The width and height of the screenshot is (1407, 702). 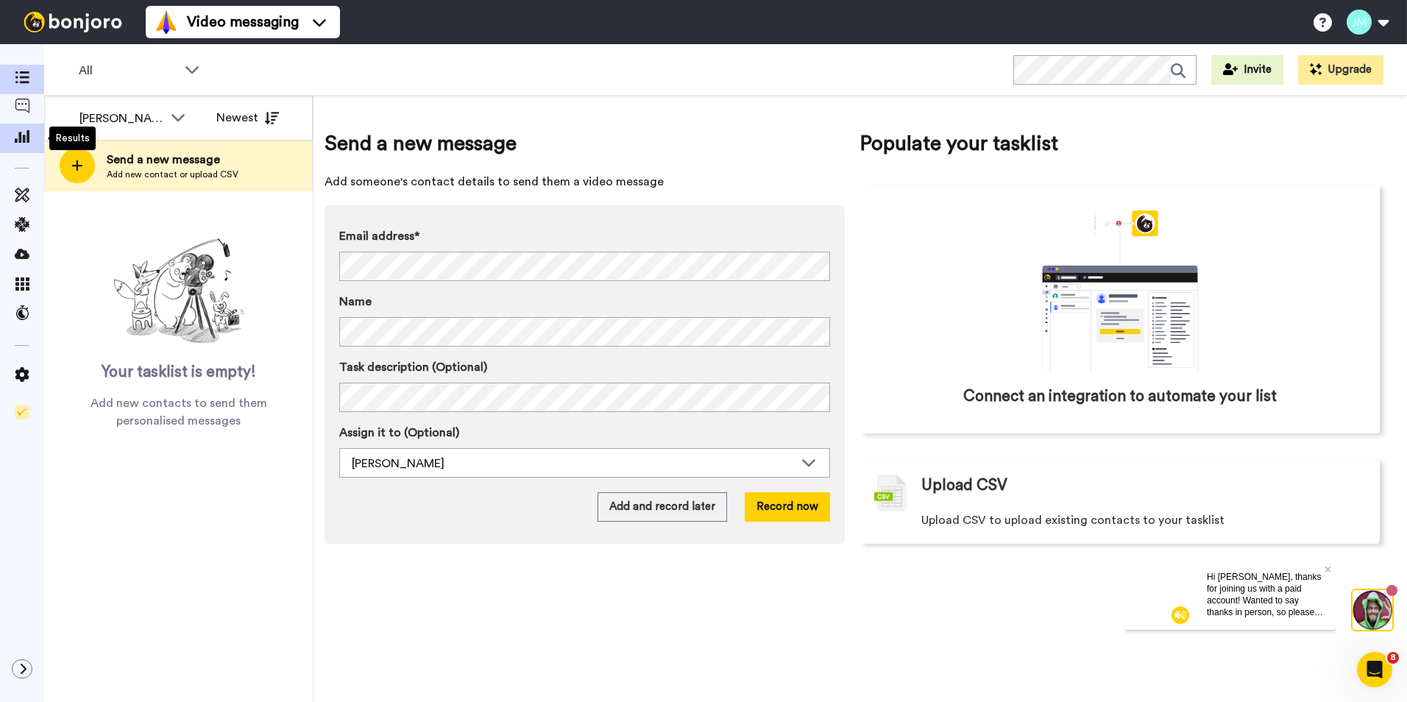 What do you see at coordinates (584, 182) in the screenshot?
I see `span: Add someone's contact details to send them a video message` at bounding box center [584, 182].